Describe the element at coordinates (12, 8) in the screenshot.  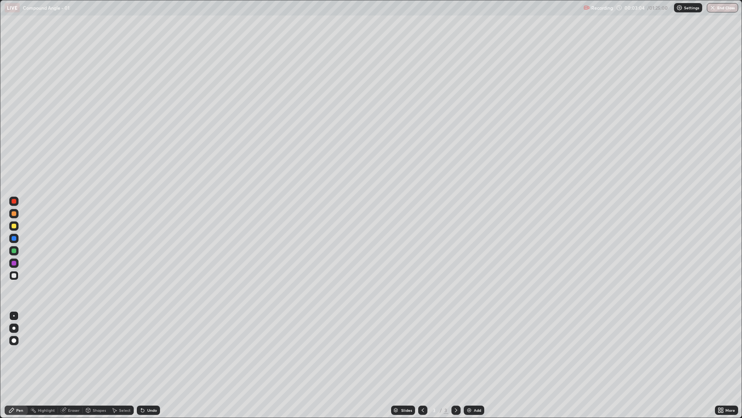
I see `p: LIVE` at that location.